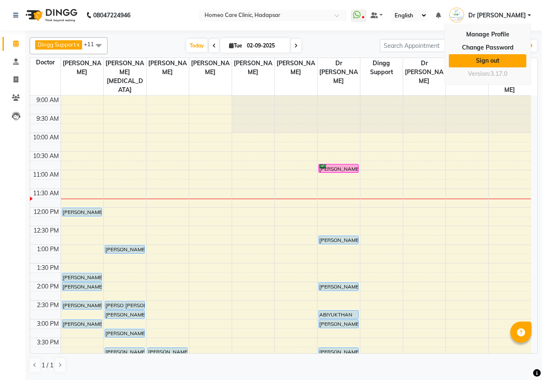 The height and width of the screenshot is (380, 542). I want to click on div: 2:30 PM, so click(48, 305).